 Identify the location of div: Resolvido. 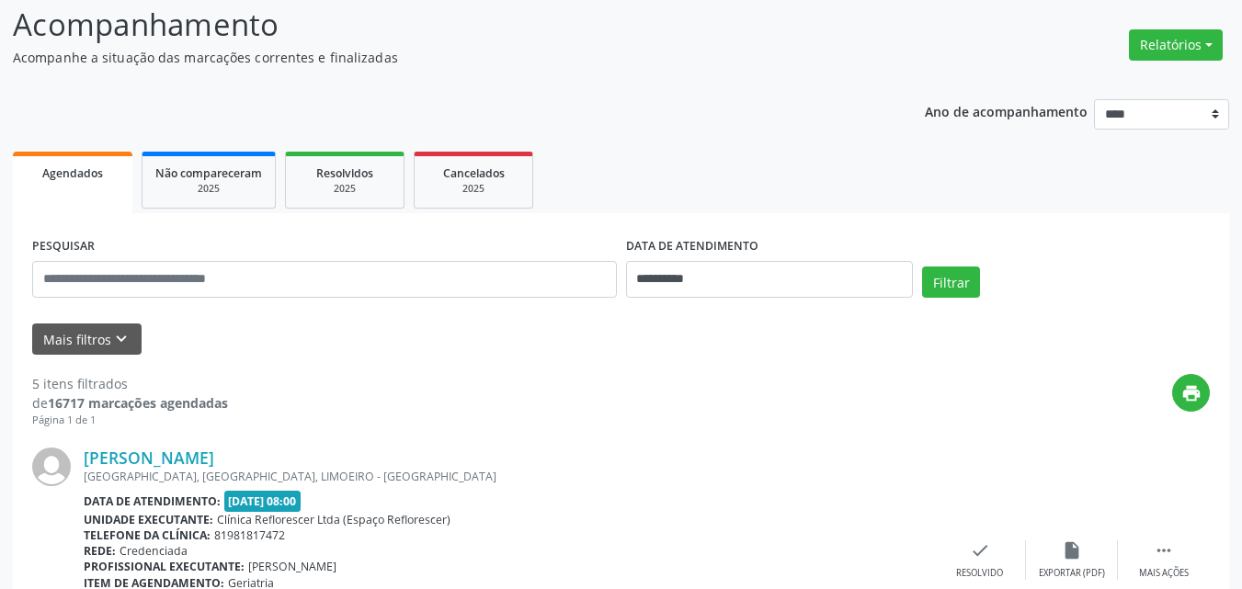
(979, 573).